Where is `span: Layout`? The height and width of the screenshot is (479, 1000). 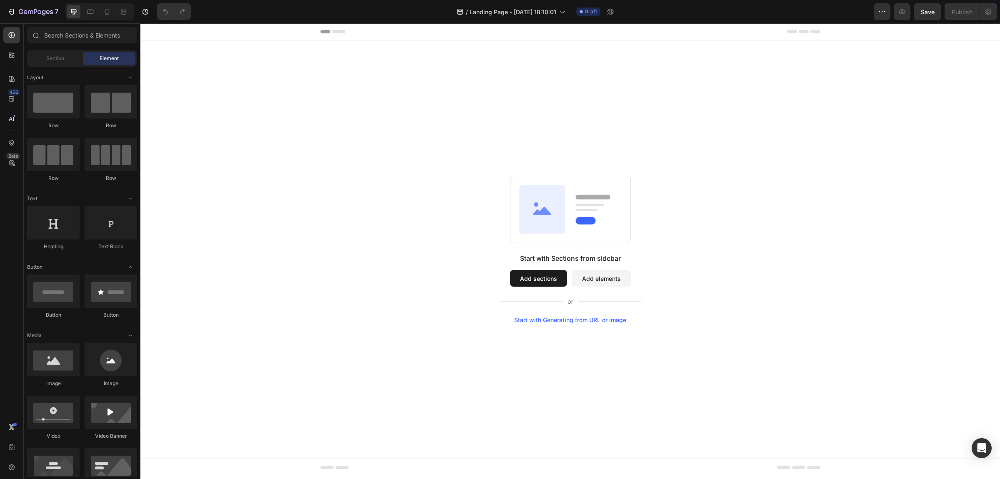 span: Layout is located at coordinates (35, 78).